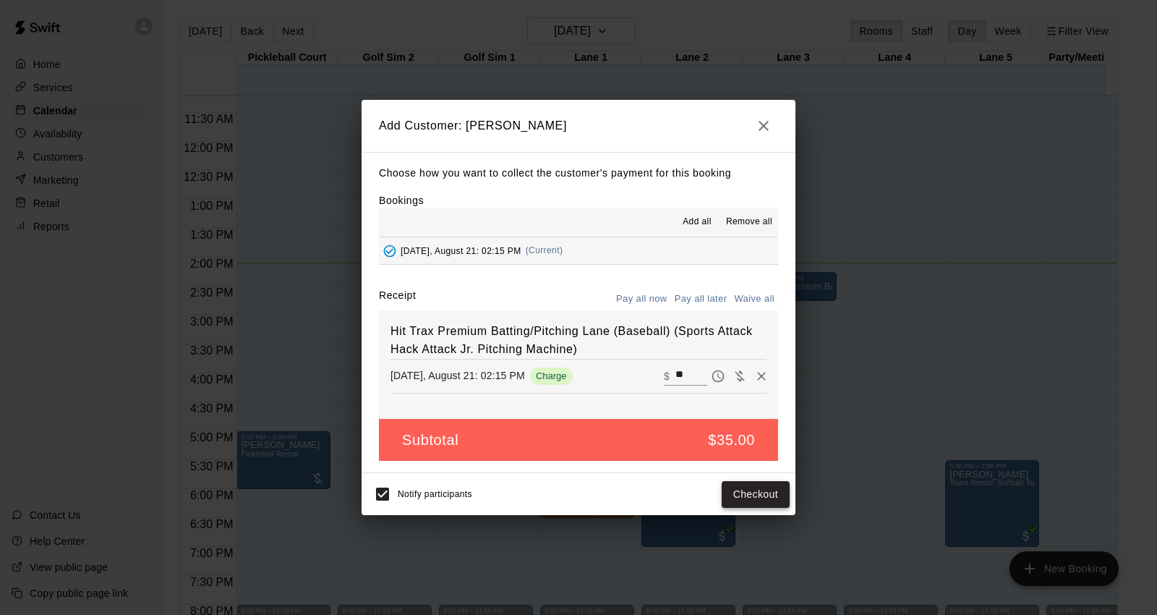  Describe the element at coordinates (697, 222) in the screenshot. I see `span: Add all` at that location.